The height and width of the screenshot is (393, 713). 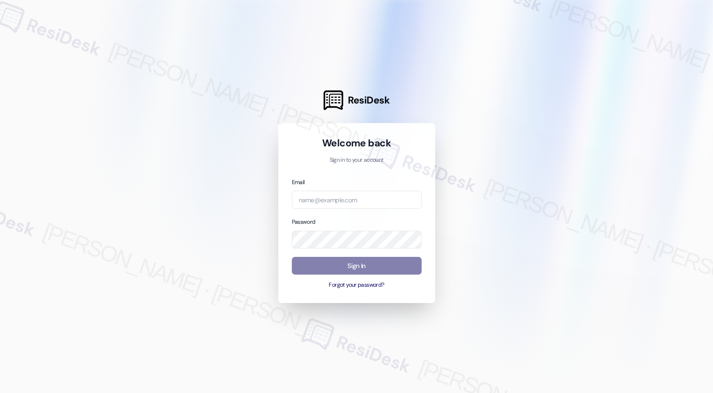 I want to click on img: ResiDesk Logo, so click(x=333, y=100).